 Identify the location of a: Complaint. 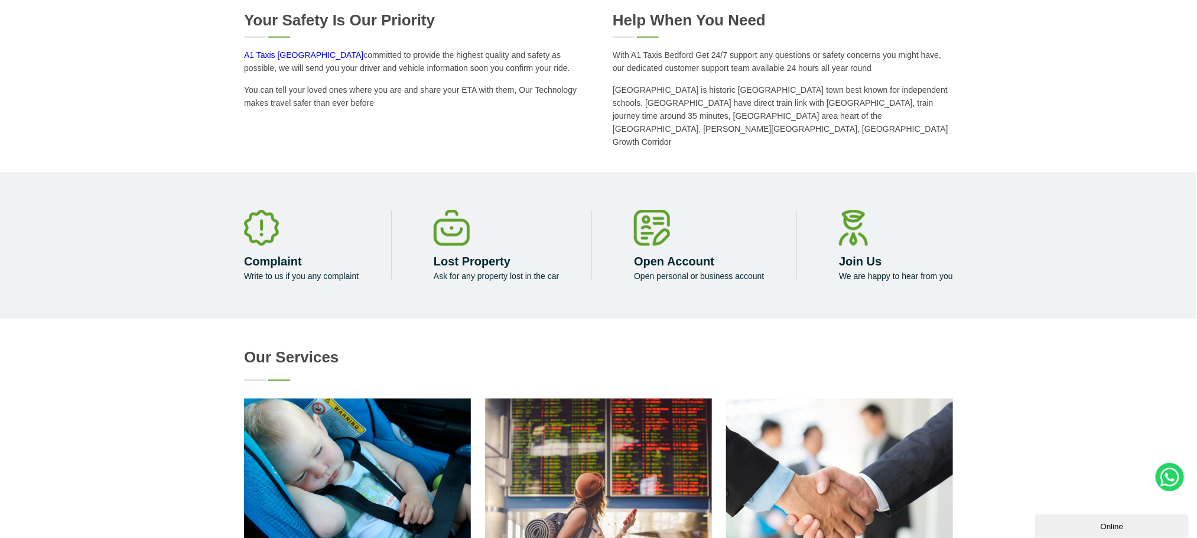
(273, 261).